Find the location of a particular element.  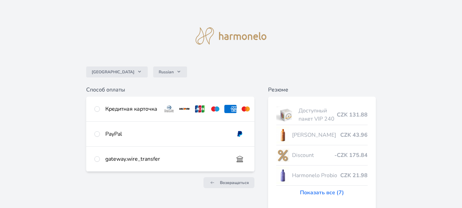

span: Harmonelo Probio is located at coordinates (316, 175).